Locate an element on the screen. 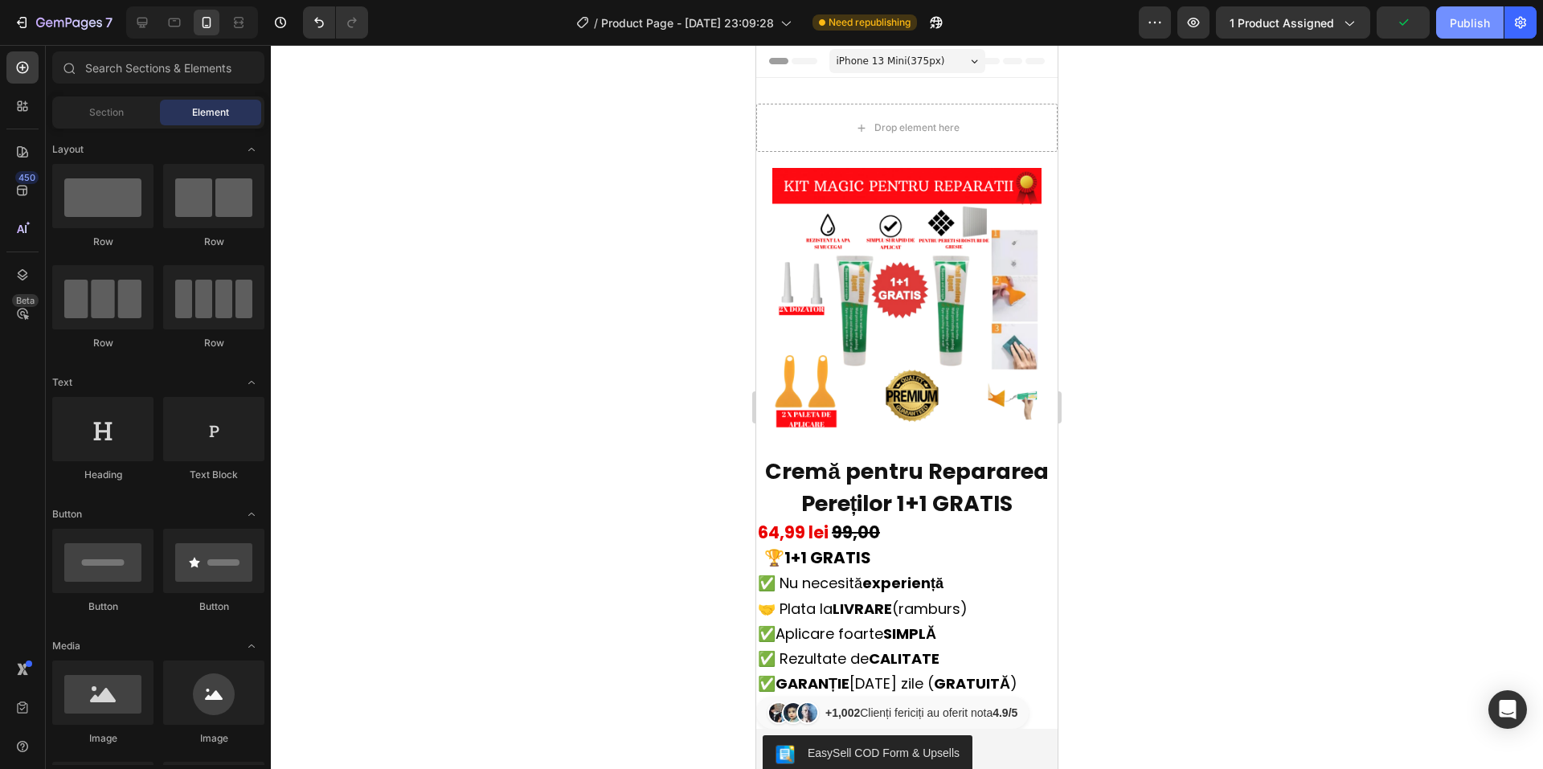  strong: +1,002 is located at coordinates (86, 668).